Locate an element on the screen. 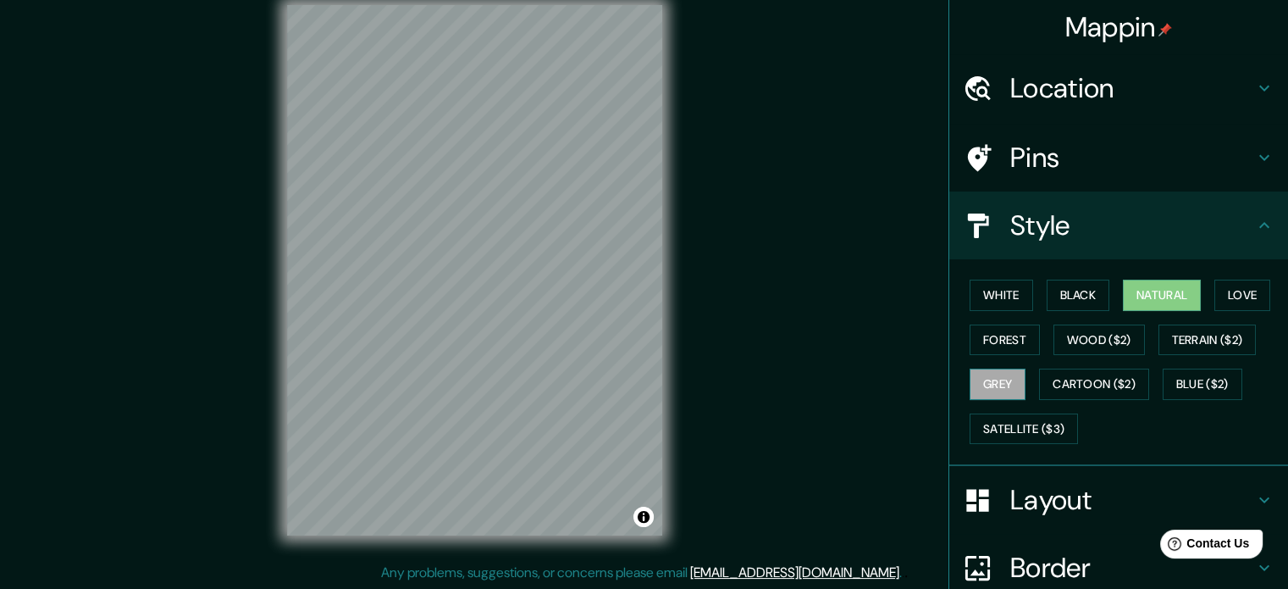 The height and width of the screenshot is (589, 1288). img: pin-icon.png is located at coordinates (1165, 30).